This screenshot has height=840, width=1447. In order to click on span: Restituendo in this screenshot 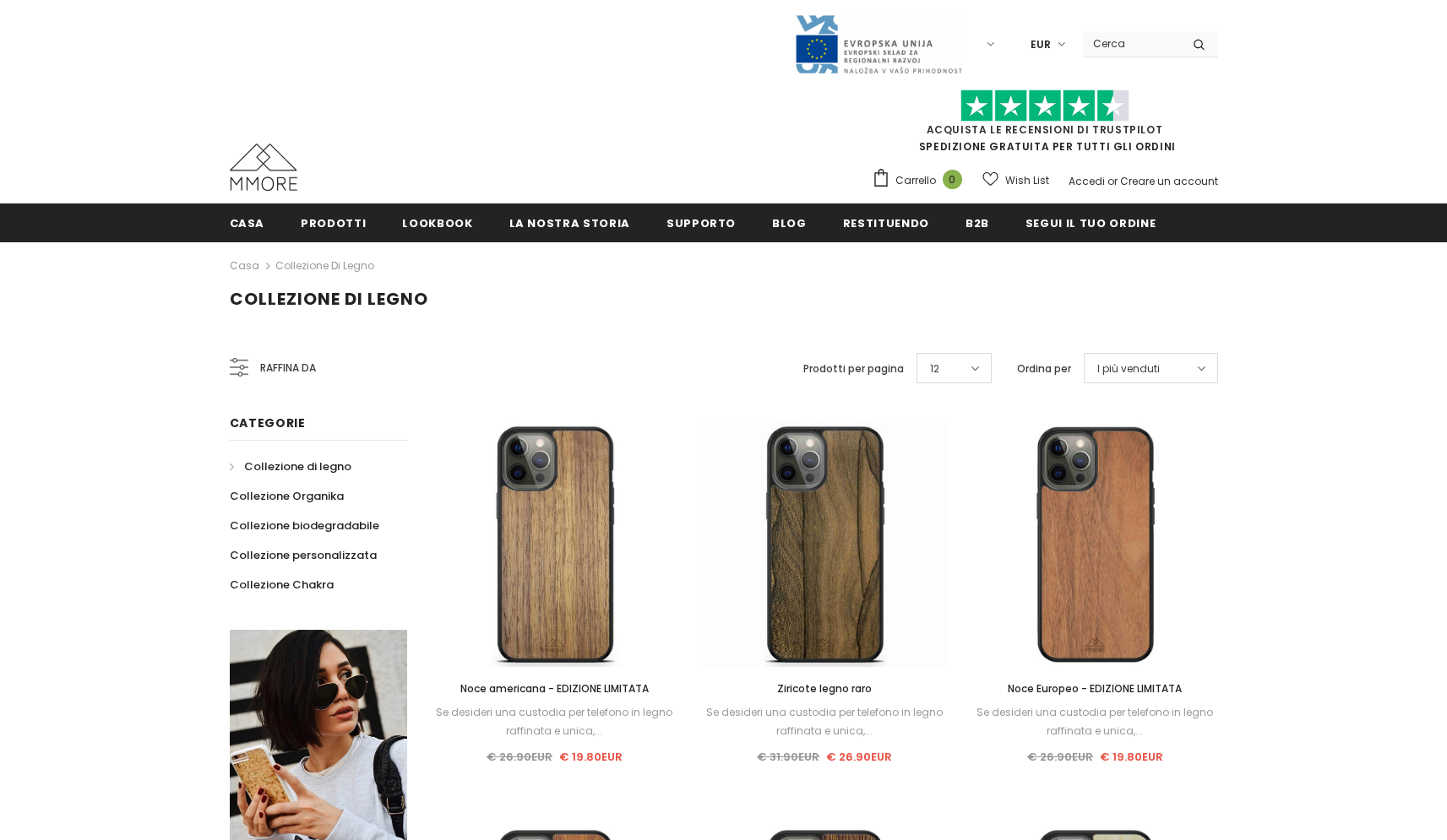, I will do `click(886, 223)`.